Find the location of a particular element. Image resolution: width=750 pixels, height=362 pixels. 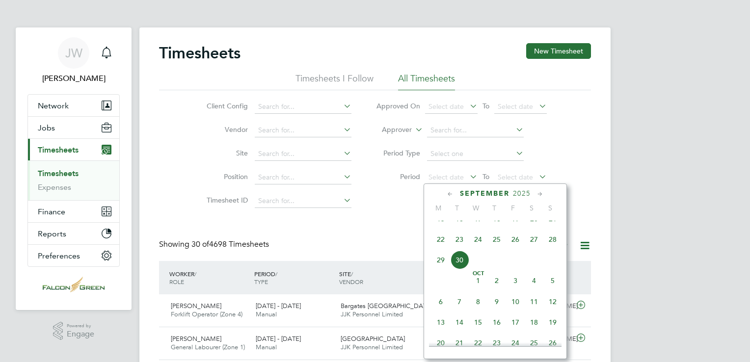

h2: Timesheets is located at coordinates (200, 53).